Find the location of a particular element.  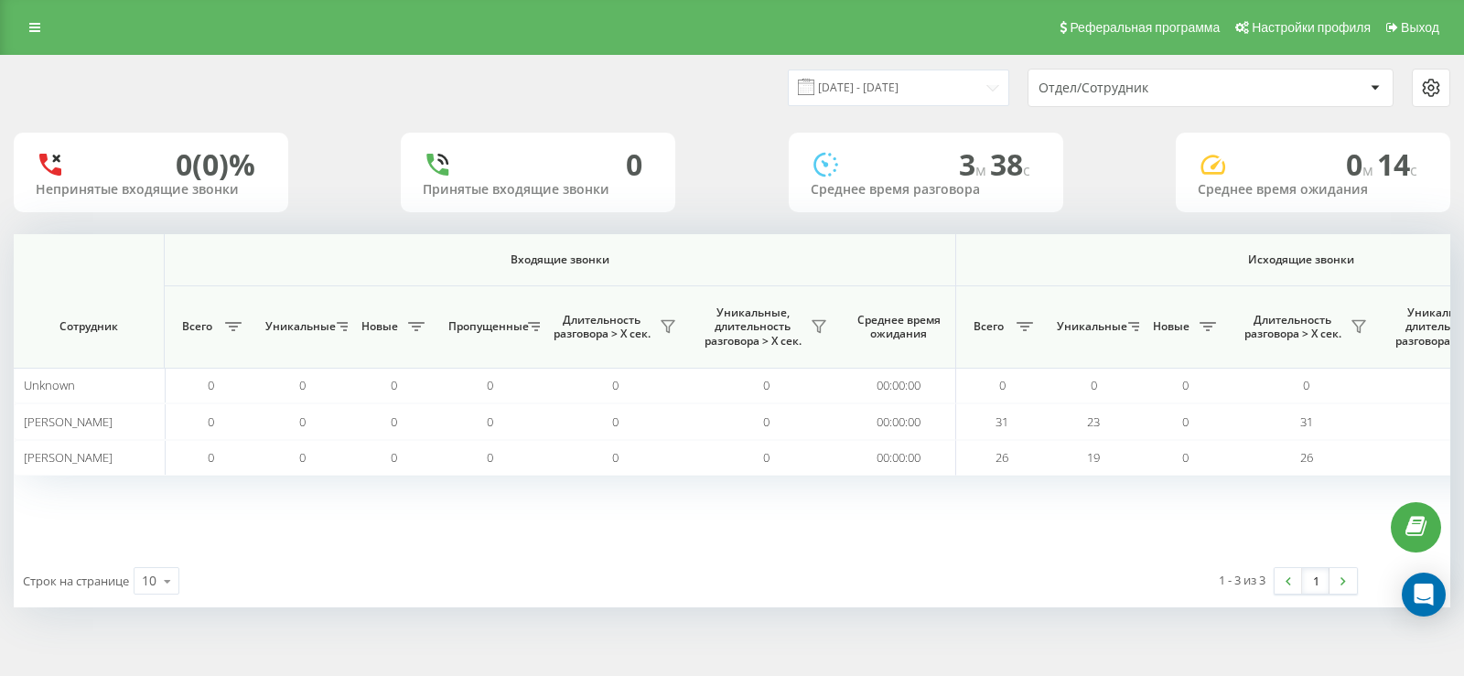

div: 0 (0)% is located at coordinates (215, 165).